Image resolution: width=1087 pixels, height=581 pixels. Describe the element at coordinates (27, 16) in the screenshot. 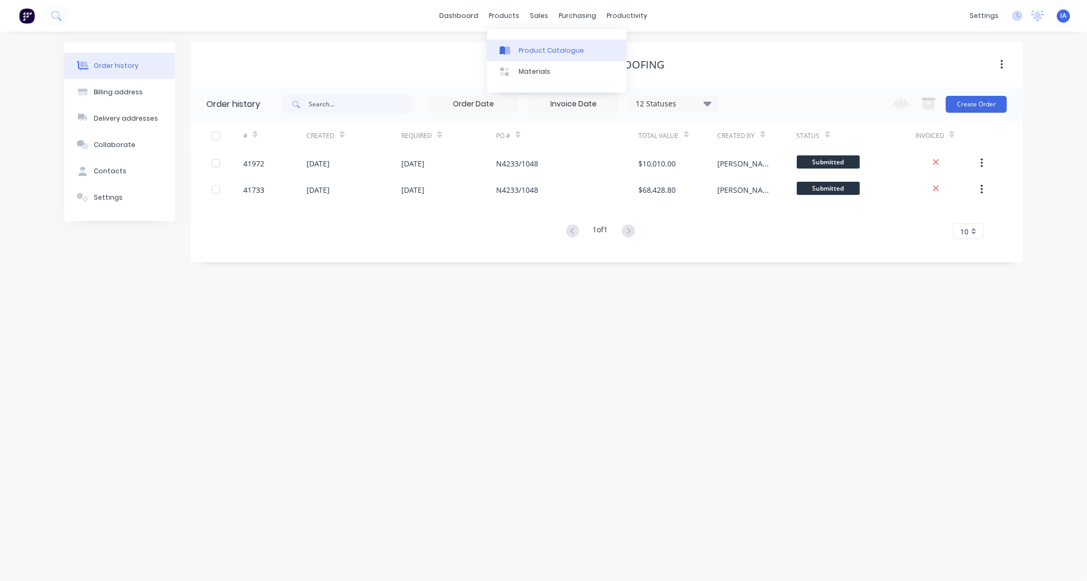

I see `img: Factory` at that location.